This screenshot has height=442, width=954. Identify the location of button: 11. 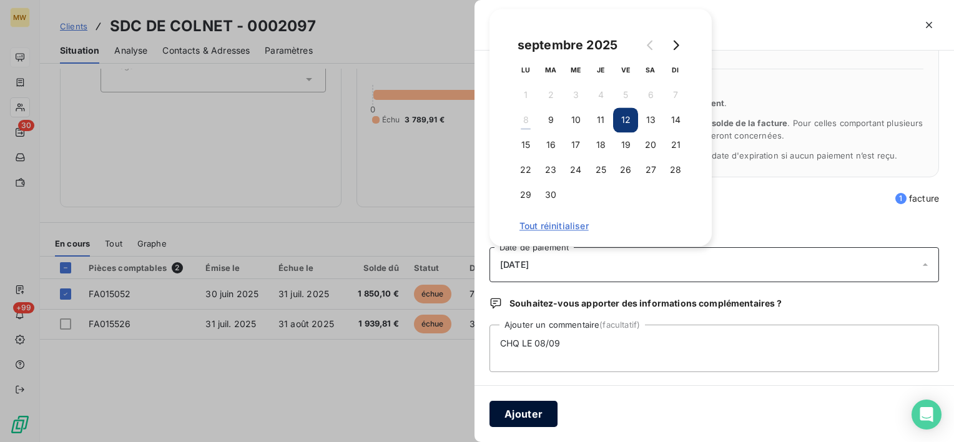
(600, 120).